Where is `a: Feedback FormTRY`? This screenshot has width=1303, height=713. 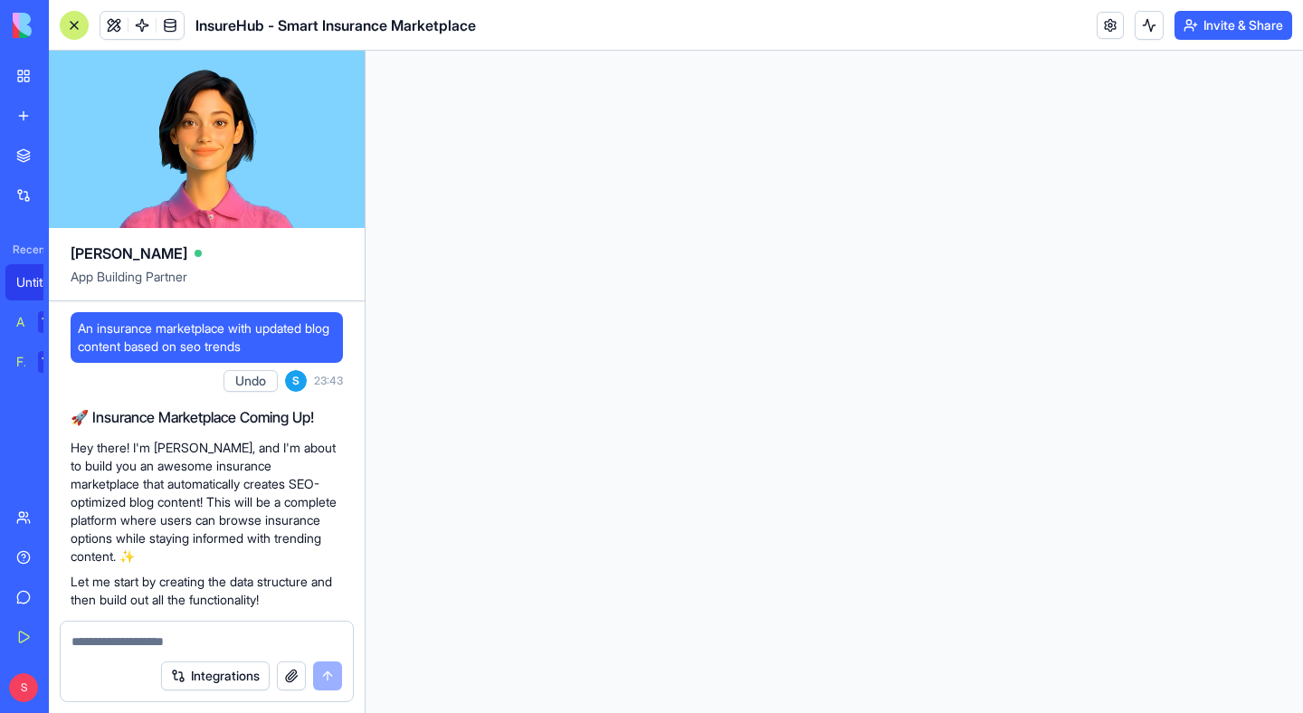
a: Feedback FormTRY is located at coordinates (42, 362).